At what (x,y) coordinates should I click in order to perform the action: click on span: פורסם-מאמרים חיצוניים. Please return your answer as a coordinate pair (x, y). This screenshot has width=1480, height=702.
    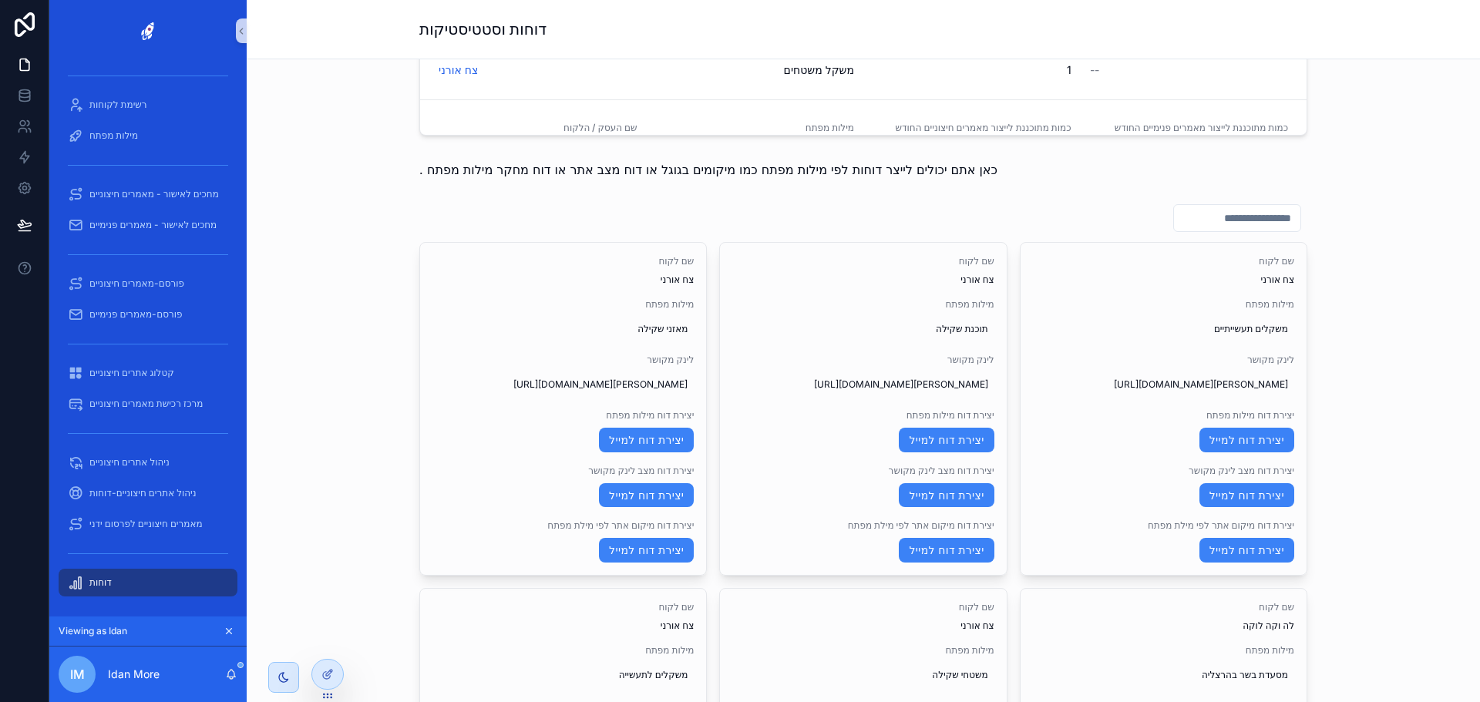
    Looking at the image, I should click on (136, 284).